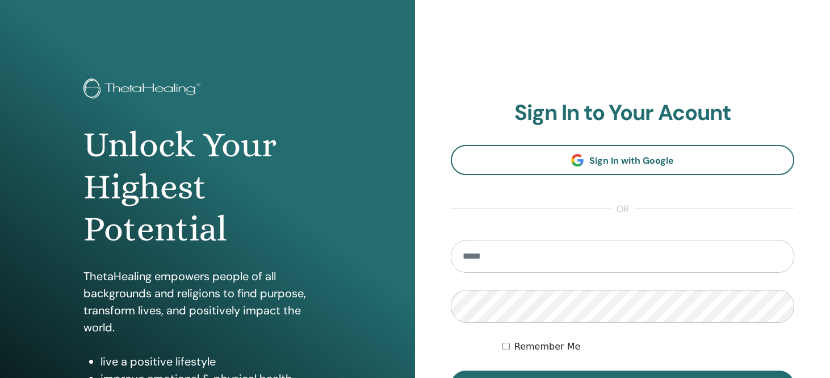 This screenshot has height=378, width=830. I want to click on a: Sign In with Google, so click(622, 160).